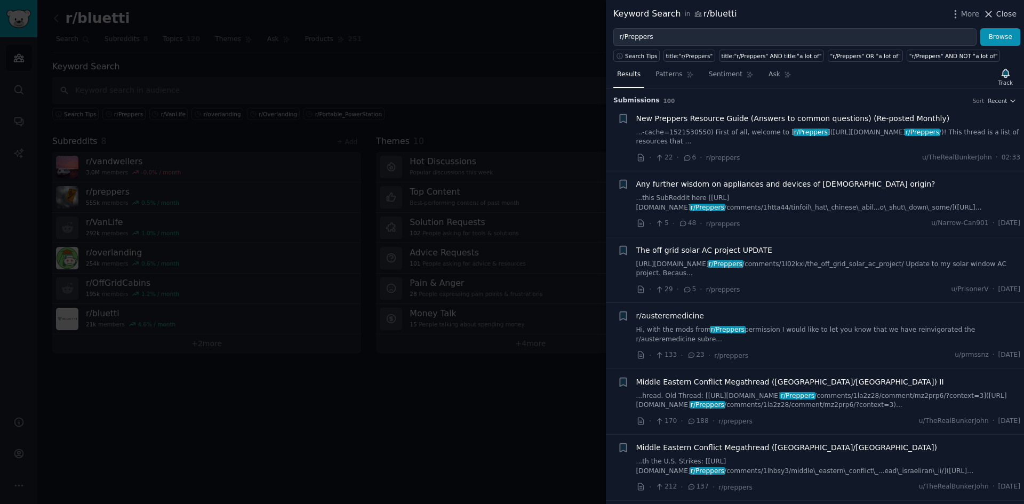 The height and width of the screenshot is (504, 1024). What do you see at coordinates (965, 14) in the screenshot?
I see `button: More` at bounding box center [965, 14].